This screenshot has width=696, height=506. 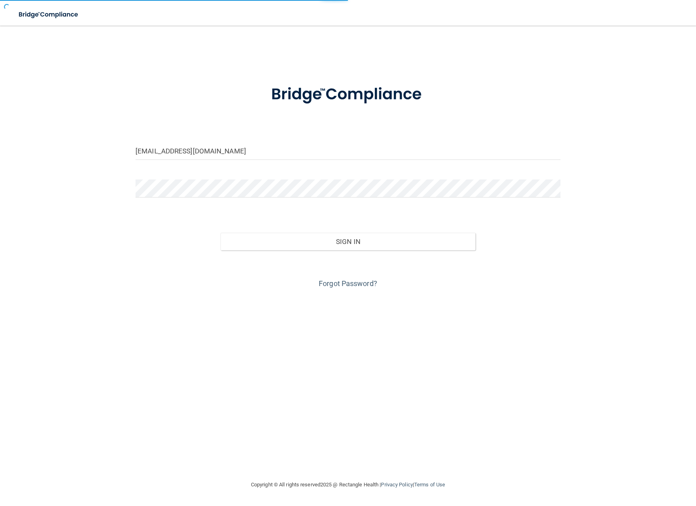 I want to click on a: Privacy Policy, so click(x=396, y=485).